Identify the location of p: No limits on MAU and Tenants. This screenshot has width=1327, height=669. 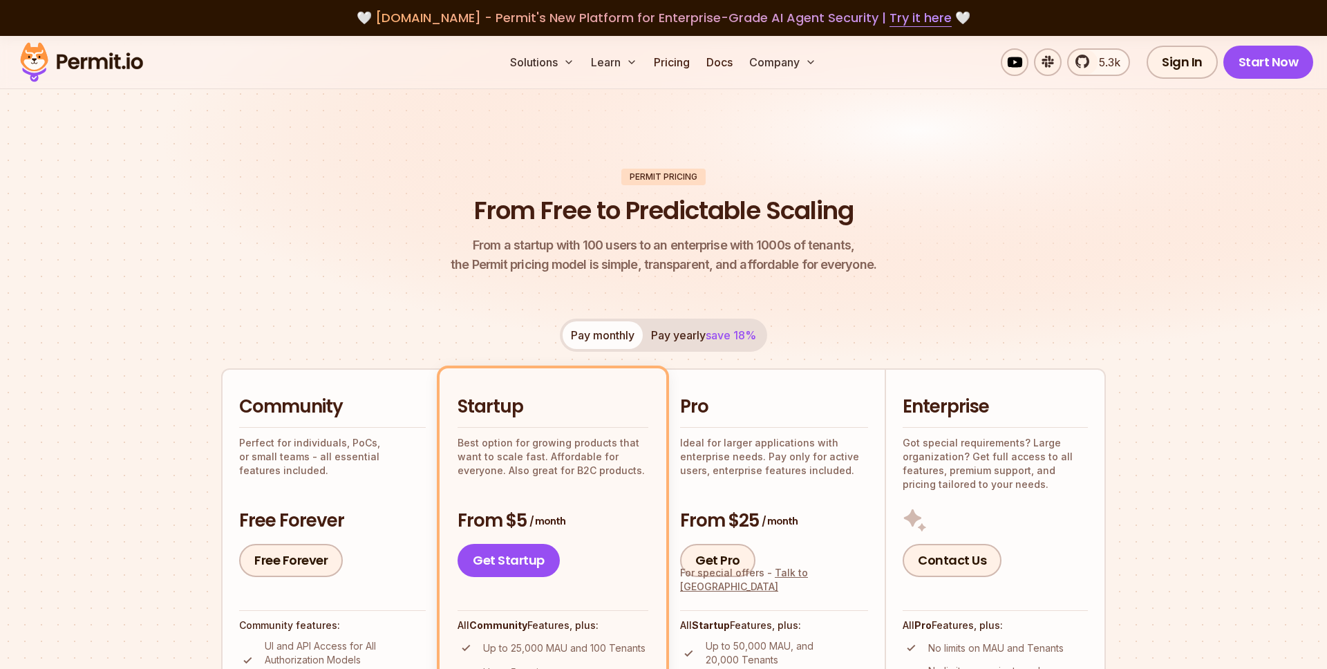
(996, 648).